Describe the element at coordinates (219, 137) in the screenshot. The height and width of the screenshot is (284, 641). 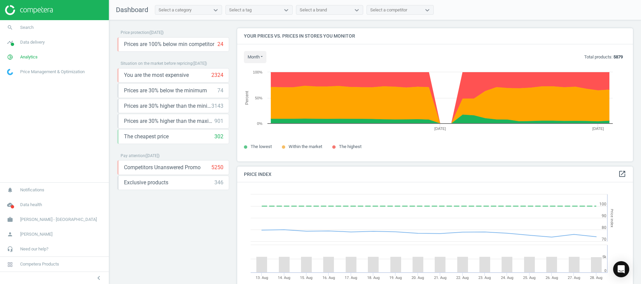
I see `div: 302` at that location.